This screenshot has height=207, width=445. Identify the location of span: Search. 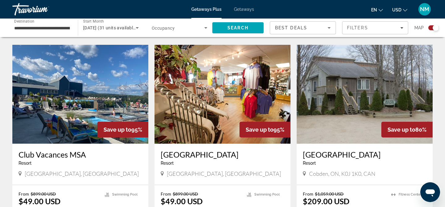
(238, 28).